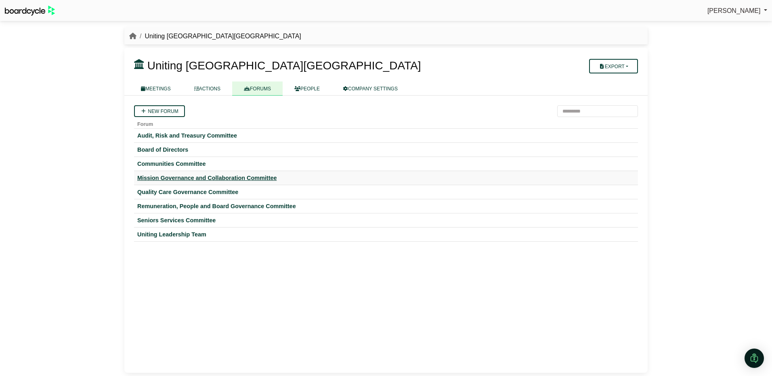 Image resolution: width=772 pixels, height=376 pixels. Describe the element at coordinates (386, 235) in the screenshot. I see `div: Uniting Leadership Team` at that location.